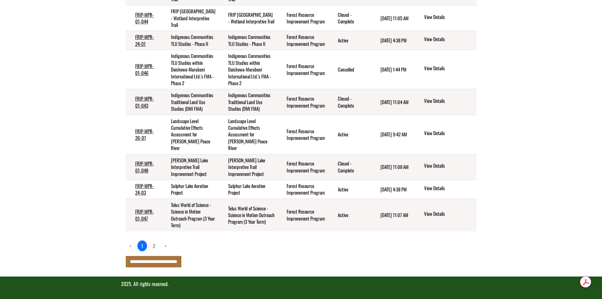 The width and height of the screenshot is (602, 299). What do you see at coordinates (144, 70) in the screenshot?
I see `td: FRIP-MPR-01-046` at bounding box center [144, 70].